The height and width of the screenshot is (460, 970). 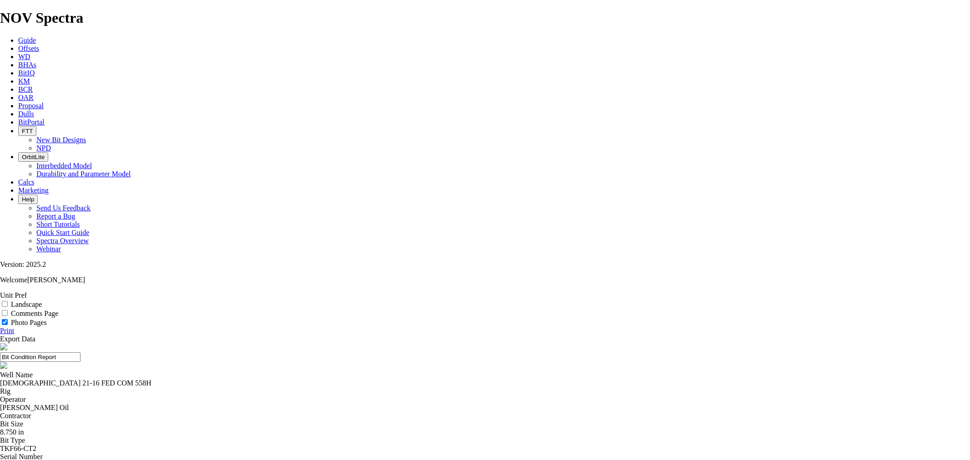 What do you see at coordinates (55, 216) in the screenshot?
I see `a: Report a Bug` at bounding box center [55, 216].